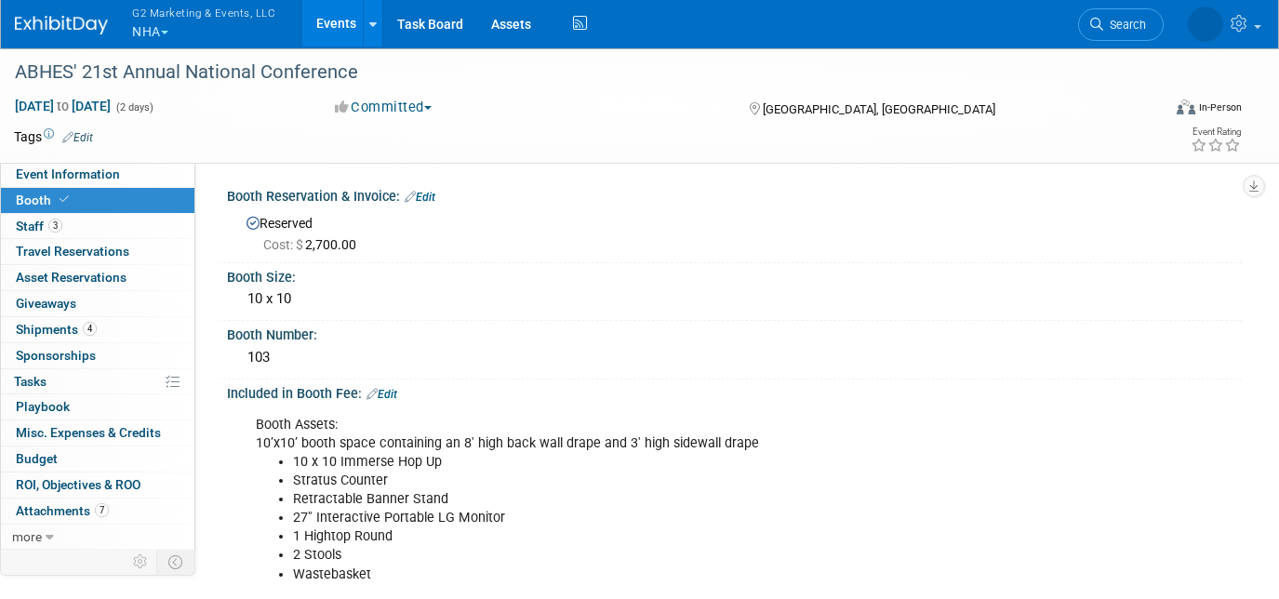 The height and width of the screenshot is (599, 1279). What do you see at coordinates (1216, 132) in the screenshot?
I see `div: Event Rating` at bounding box center [1216, 132].